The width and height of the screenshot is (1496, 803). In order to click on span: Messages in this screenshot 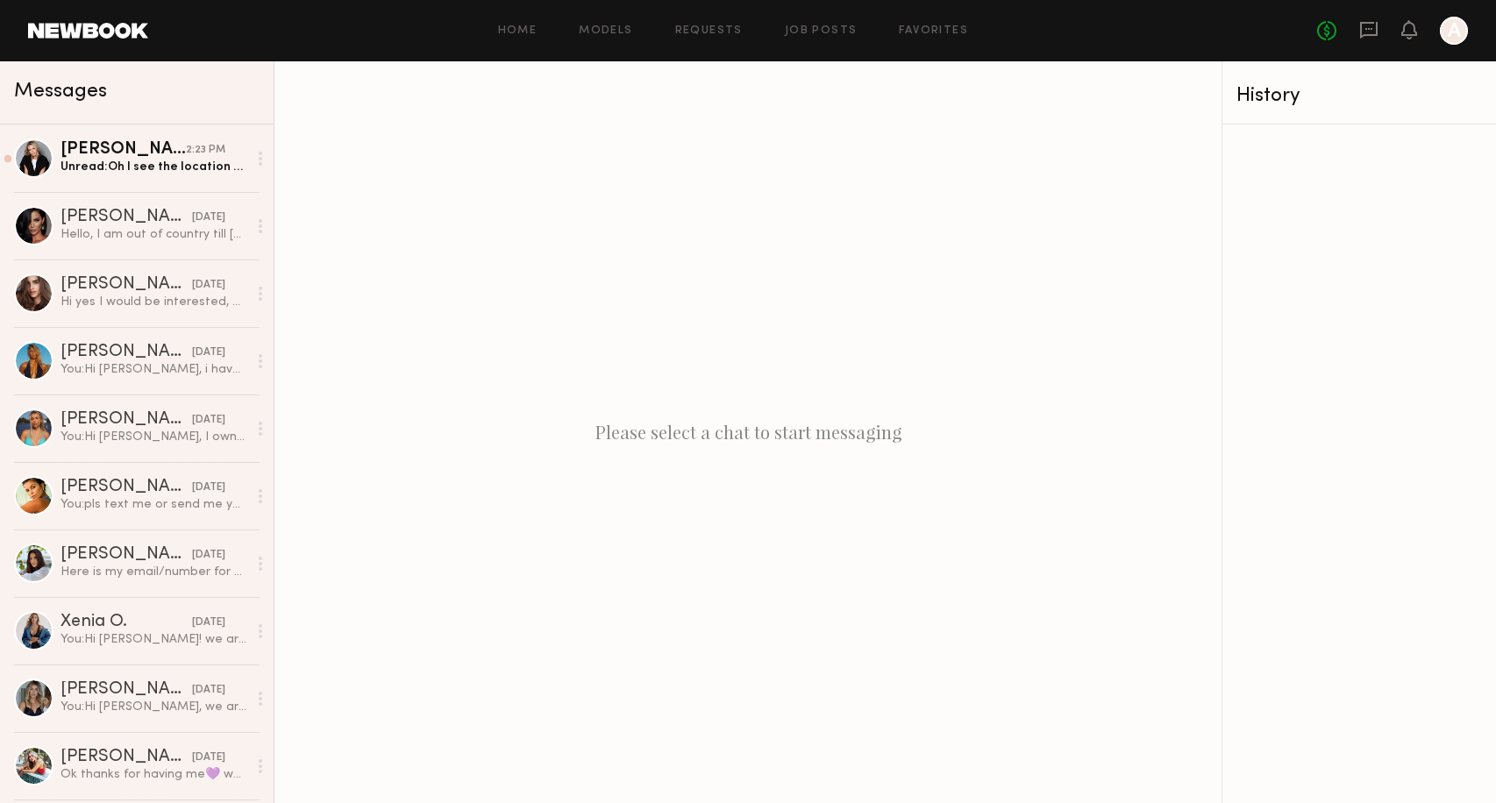, I will do `click(61, 91)`.